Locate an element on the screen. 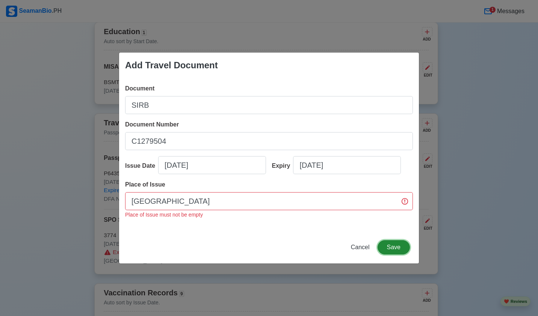  span: Cancel is located at coordinates (360, 247).